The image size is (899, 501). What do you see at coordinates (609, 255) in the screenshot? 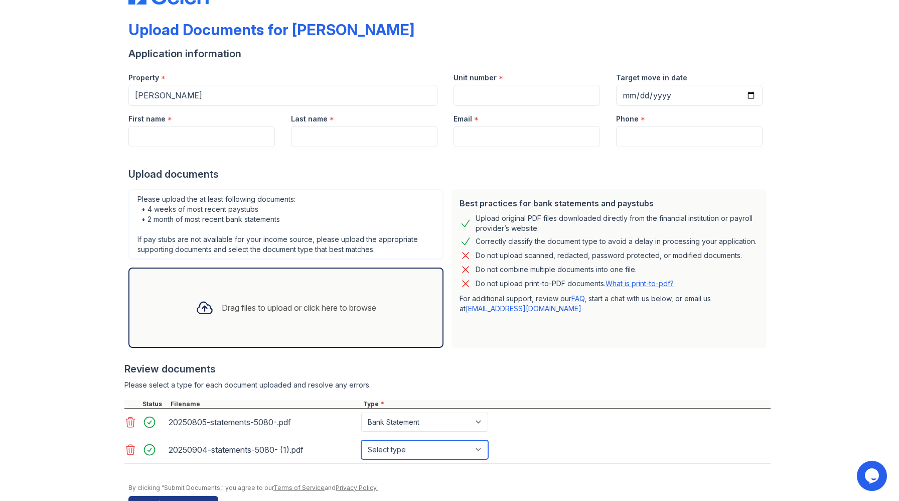
I see `div: Do not upload scanned, redacted, password protected, or modified documents.` at bounding box center [609, 255].